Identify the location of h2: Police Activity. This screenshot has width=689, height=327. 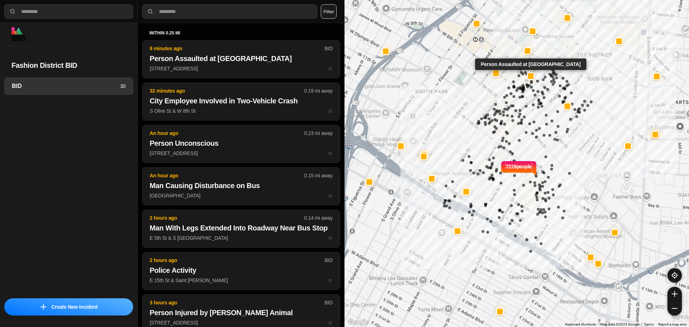
(241, 270).